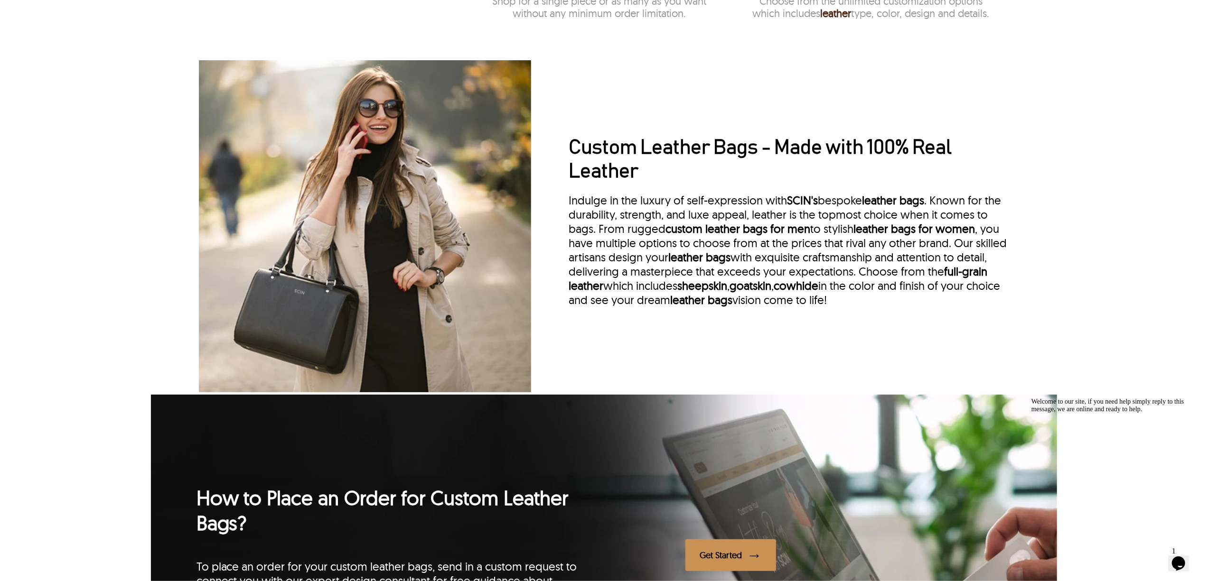  I want to click on img: custom leather bags, so click(365, 226).